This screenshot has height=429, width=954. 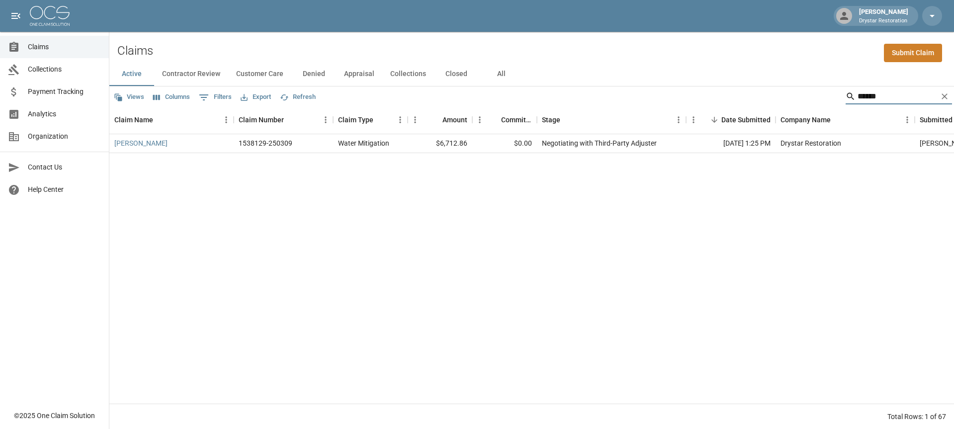 What do you see at coordinates (440, 144) in the screenshot?
I see `div: $6,712.86` at bounding box center [440, 144].